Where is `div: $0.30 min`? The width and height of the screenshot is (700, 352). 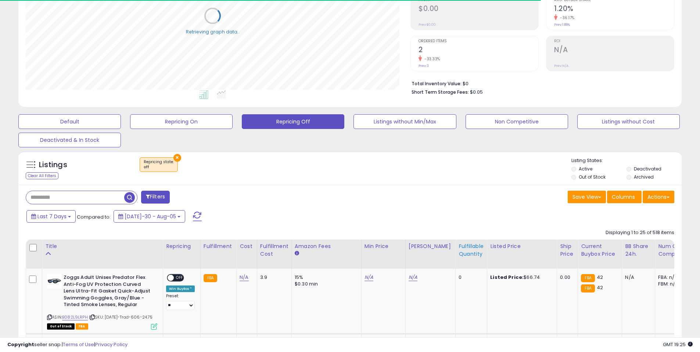
div: $0.30 min is located at coordinates (325, 284).